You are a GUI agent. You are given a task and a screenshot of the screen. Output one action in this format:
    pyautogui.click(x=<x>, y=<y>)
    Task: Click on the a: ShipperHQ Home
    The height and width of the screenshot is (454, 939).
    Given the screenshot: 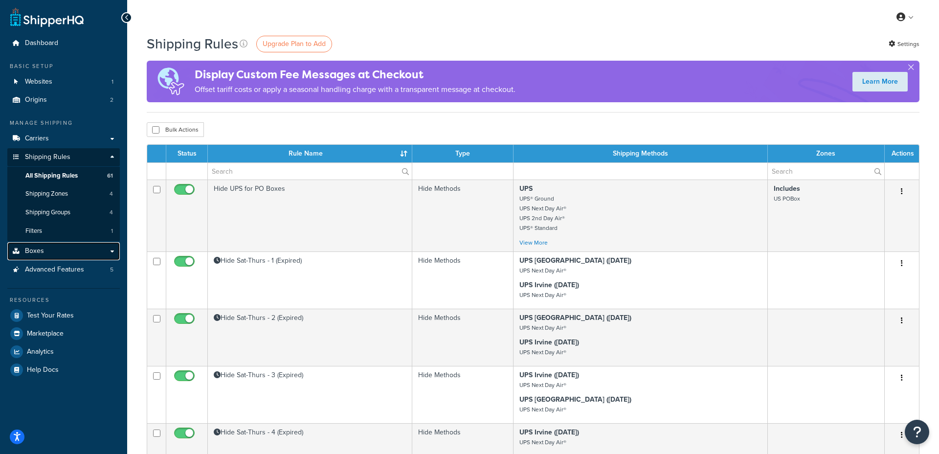 What is the action you would take?
    pyautogui.click(x=47, y=17)
    